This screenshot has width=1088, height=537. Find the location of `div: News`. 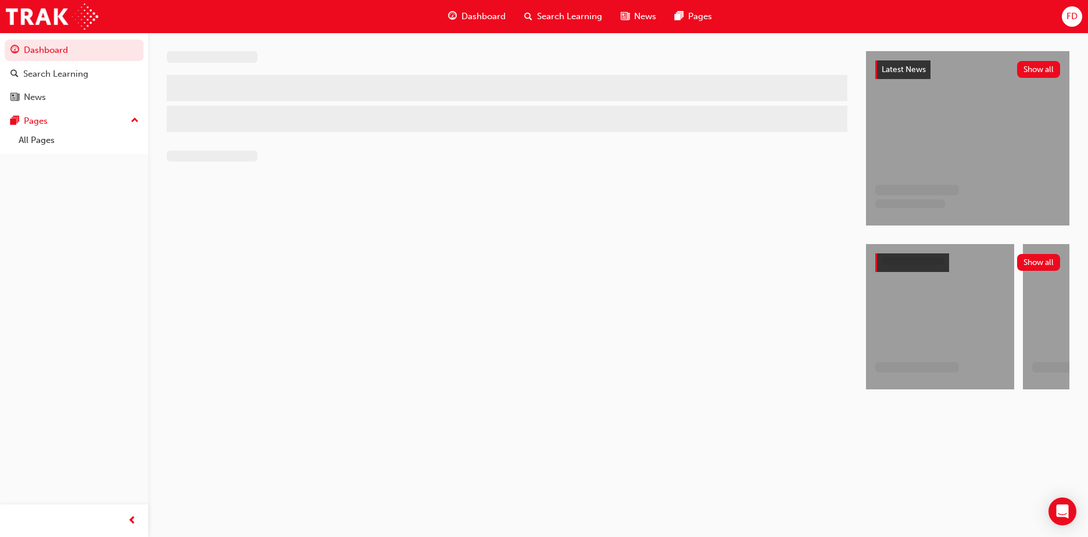

div: News is located at coordinates (35, 97).